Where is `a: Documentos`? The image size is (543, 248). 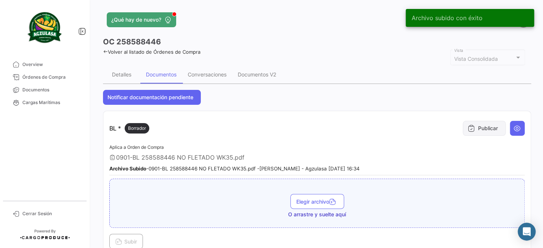
a: Documentos is located at coordinates (45, 90).